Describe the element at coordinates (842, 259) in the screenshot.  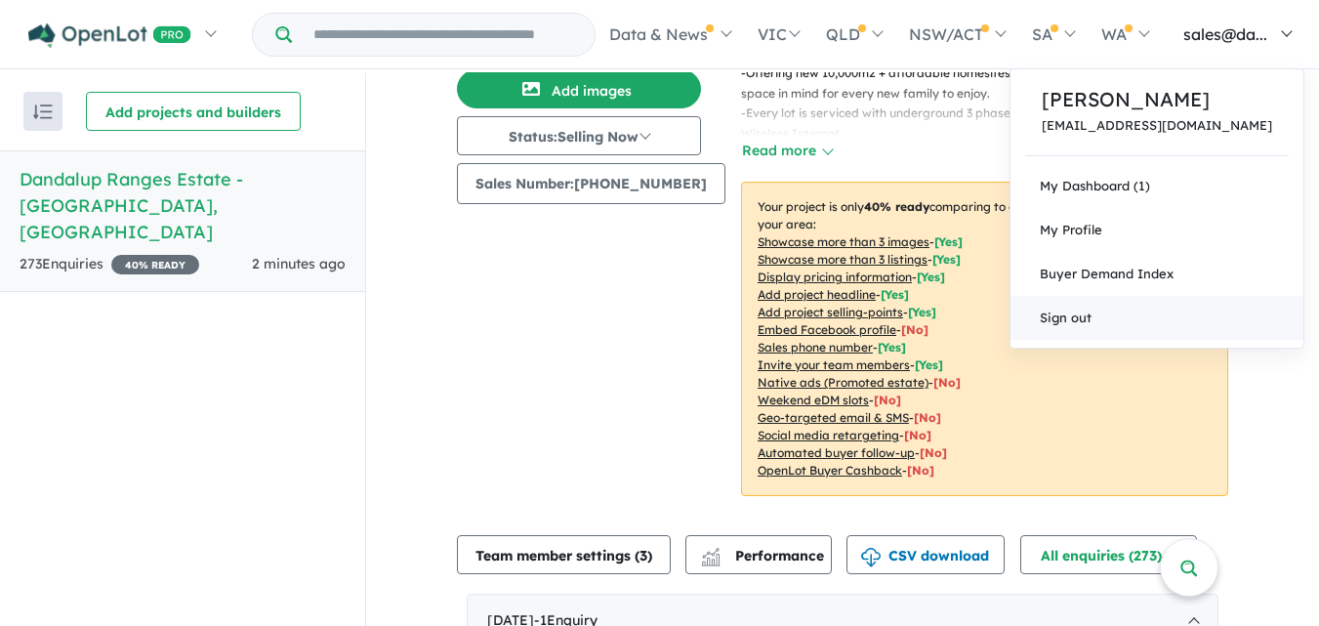
I see `u: Showcase more than 3 listings` at that location.